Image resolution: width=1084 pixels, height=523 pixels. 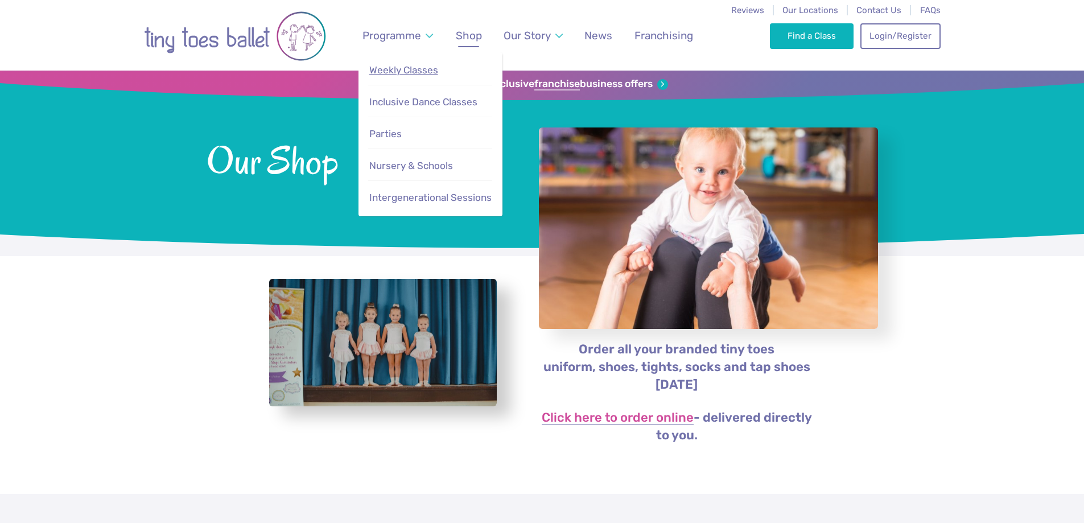 What do you see at coordinates (900, 36) in the screenshot?
I see `a: Login/Register` at bounding box center [900, 36].